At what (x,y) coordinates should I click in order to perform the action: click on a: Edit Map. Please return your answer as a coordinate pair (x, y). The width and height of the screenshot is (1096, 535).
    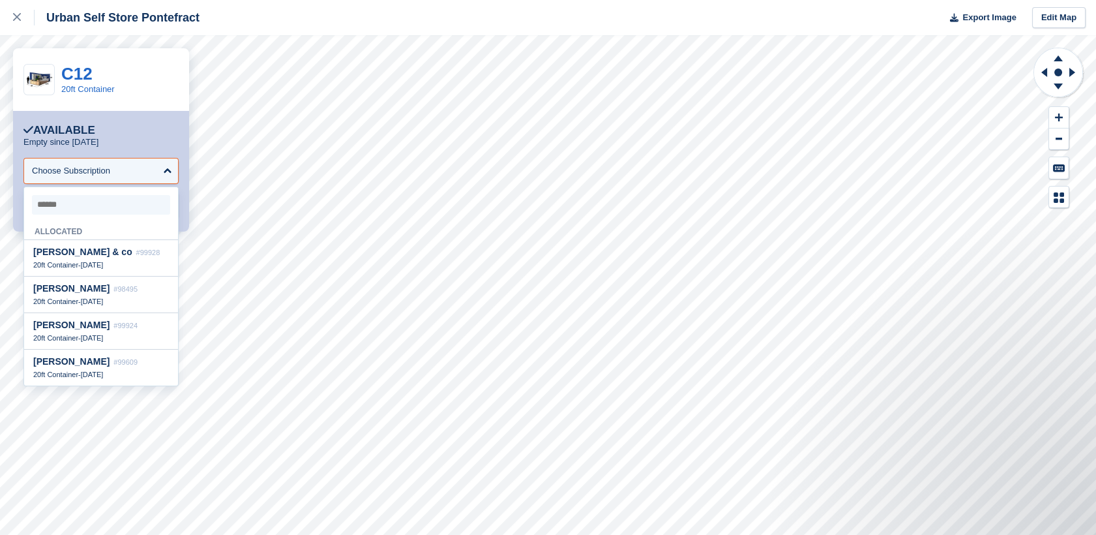
    Looking at the image, I should click on (1059, 18).